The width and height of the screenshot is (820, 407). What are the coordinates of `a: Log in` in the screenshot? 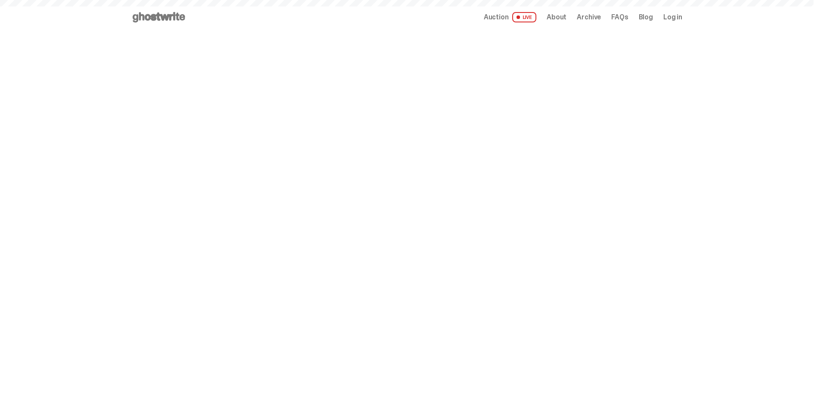 It's located at (672, 17).